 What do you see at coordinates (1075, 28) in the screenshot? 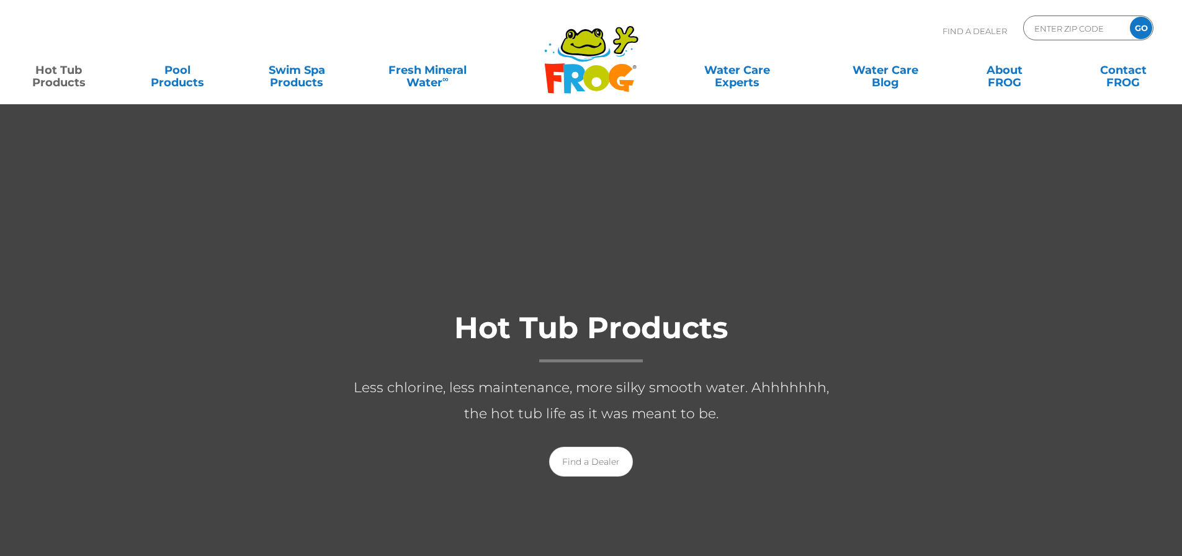
I see `input: Zip Code Form` at bounding box center [1075, 28].